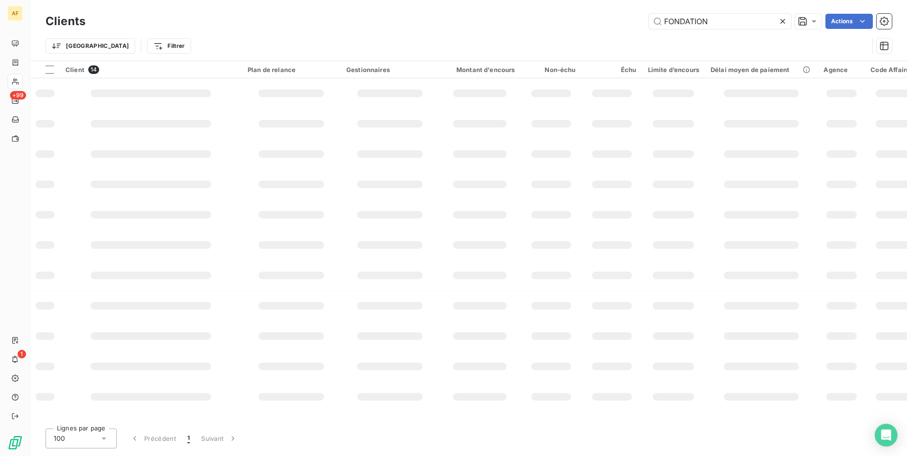  What do you see at coordinates (612, 70) in the screenshot?
I see `div: Échu` at bounding box center [612, 70].